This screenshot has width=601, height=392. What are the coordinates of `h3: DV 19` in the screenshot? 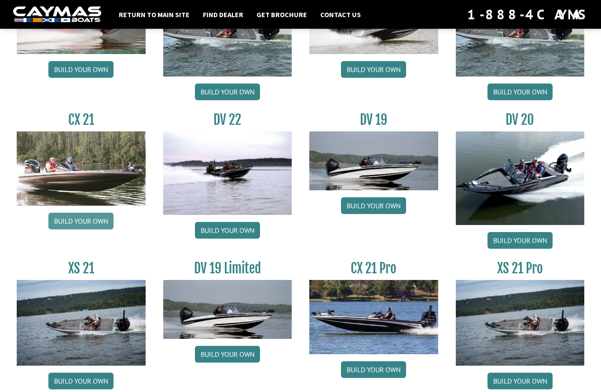 It's located at (373, 120).